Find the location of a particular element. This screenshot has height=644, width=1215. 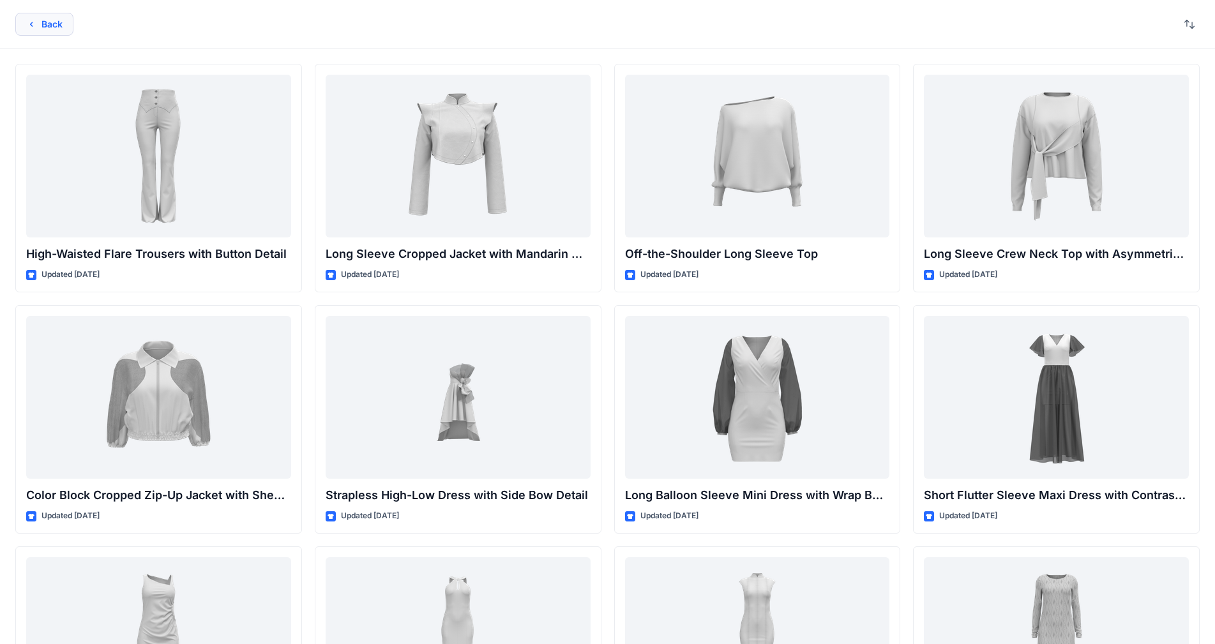

a: Long Sleeve Crew Neck Top with Asymmetrical Tie Detail is located at coordinates (1056, 156).